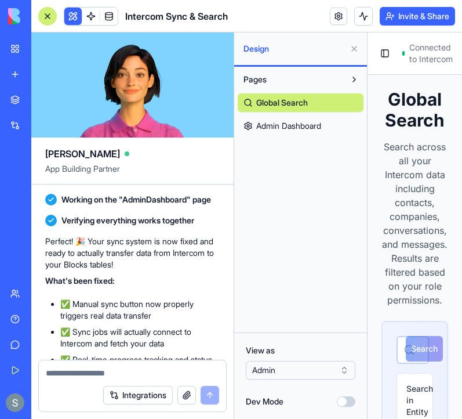 The image size is (462, 419). Describe the element at coordinates (136, 200) in the screenshot. I see `span: Working on the "AdminDashboard" page` at that location.